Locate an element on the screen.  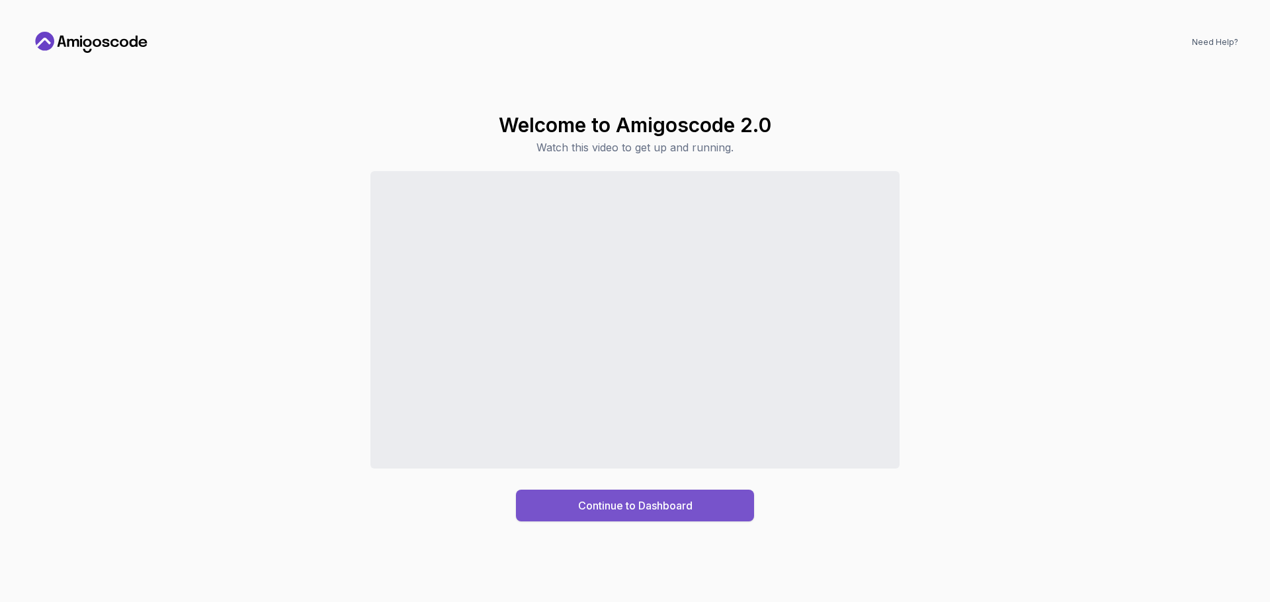
p: Watch this video to get up and running. is located at coordinates (635, 147).